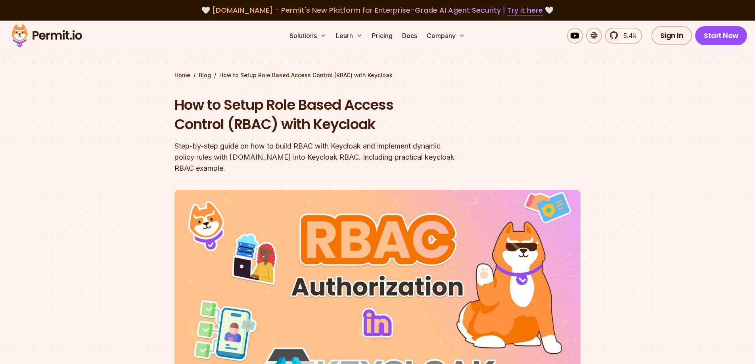 The width and height of the screenshot is (755, 364). I want to click on button: Solutions, so click(308, 36).